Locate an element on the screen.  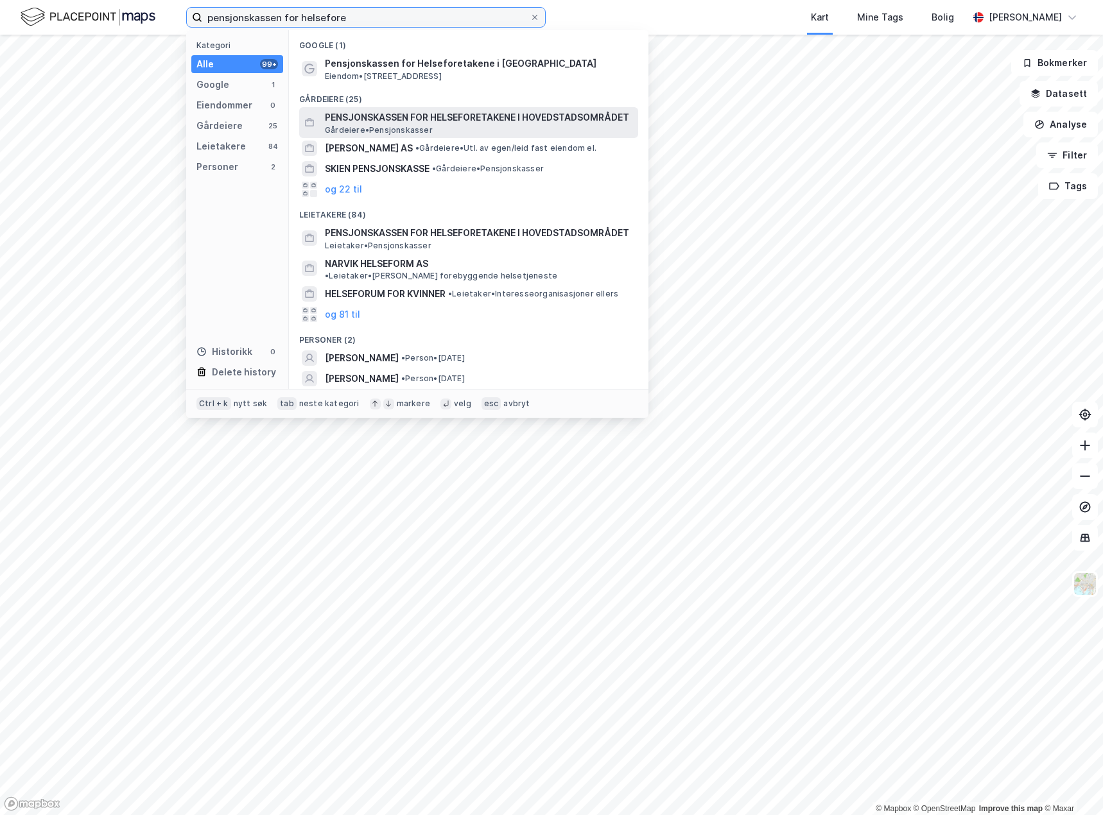
span: Gårdeiere • Utl. av egen/leid fast eiendom el. is located at coordinates (506, 148).